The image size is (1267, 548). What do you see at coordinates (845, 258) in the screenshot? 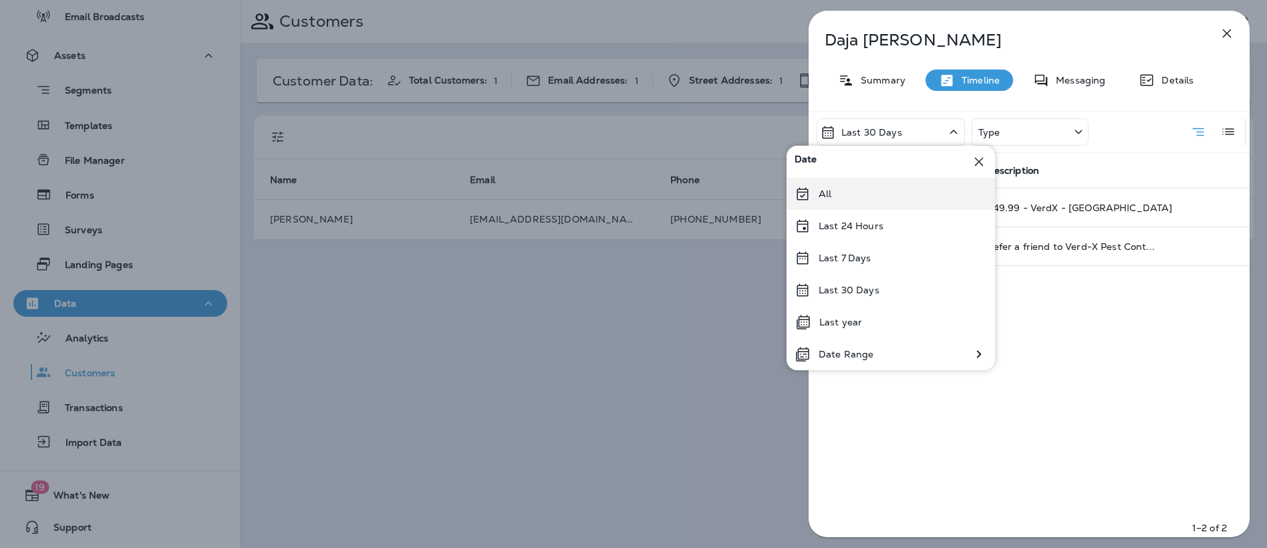
I see `p: Last 7 Days` at bounding box center [845, 258].